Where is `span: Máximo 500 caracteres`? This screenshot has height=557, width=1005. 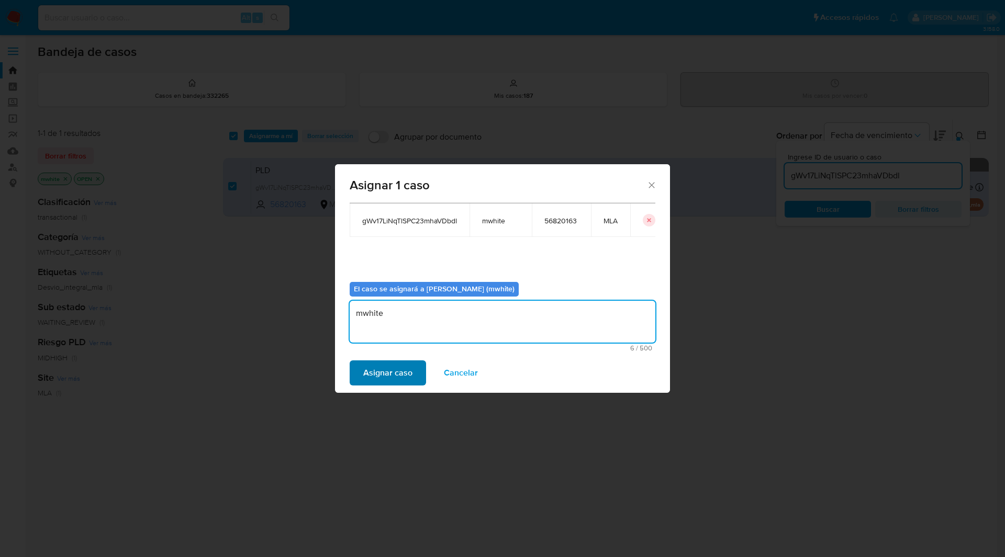
span: Máximo 500 caracteres is located at coordinates (502, 348).